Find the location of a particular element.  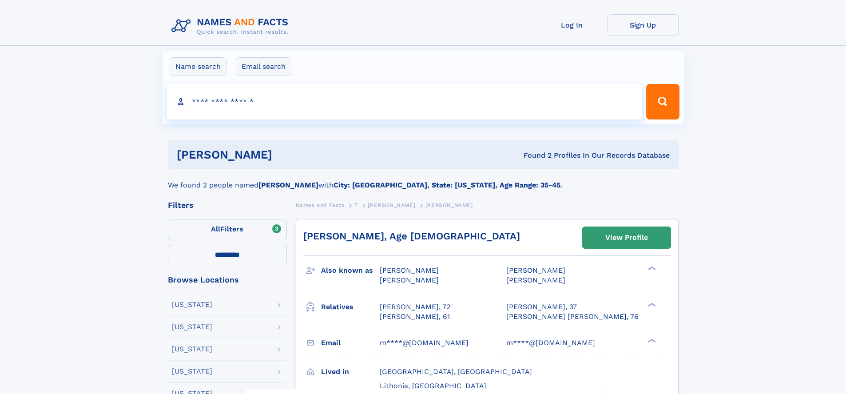

a: Sign Up is located at coordinates (643, 25).